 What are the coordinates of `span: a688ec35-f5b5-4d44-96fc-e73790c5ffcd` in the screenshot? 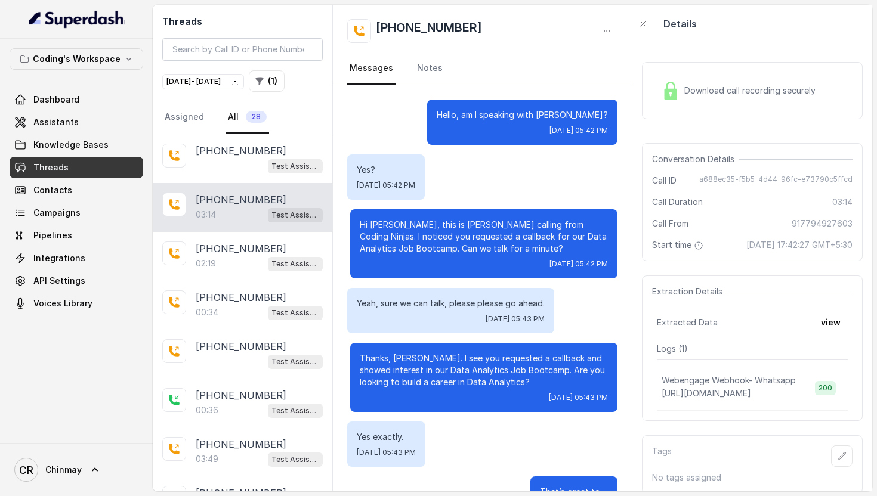 It's located at (776, 181).